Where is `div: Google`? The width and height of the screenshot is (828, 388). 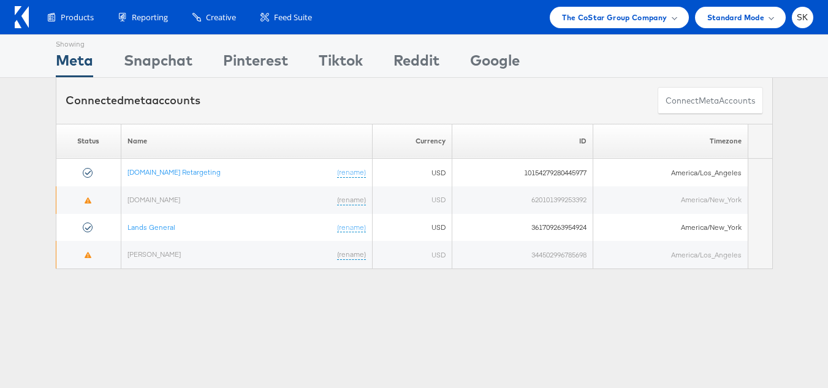 div: Google is located at coordinates (495, 63).